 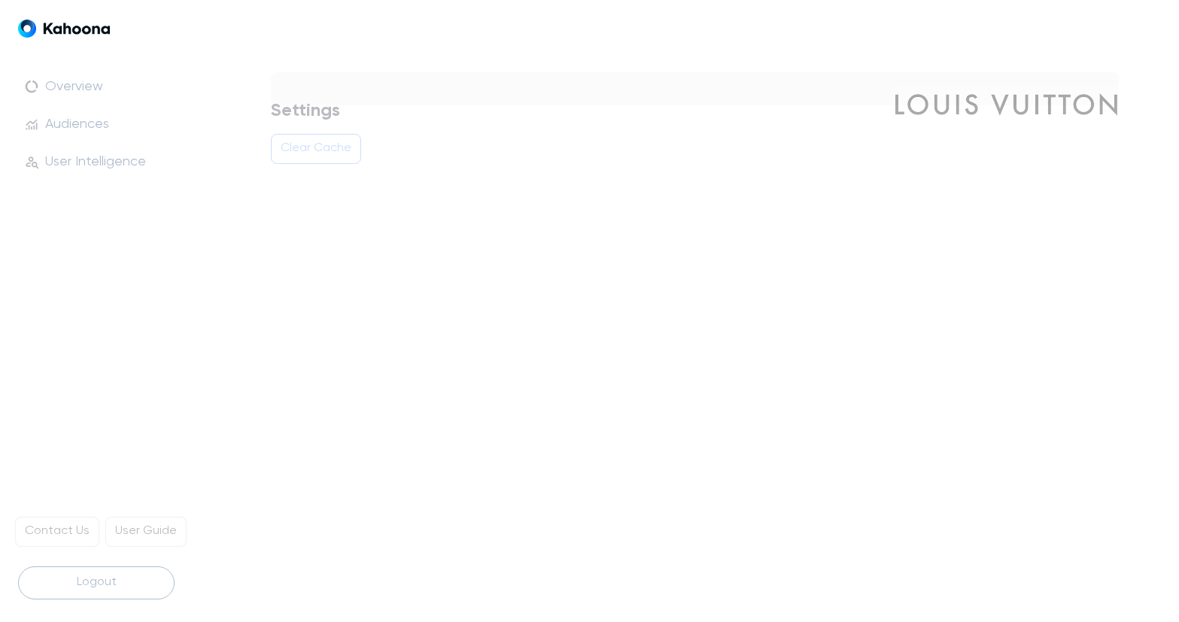 What do you see at coordinates (123, 162) in the screenshot?
I see `a: person_searchUser Intelligence` at bounding box center [123, 162].